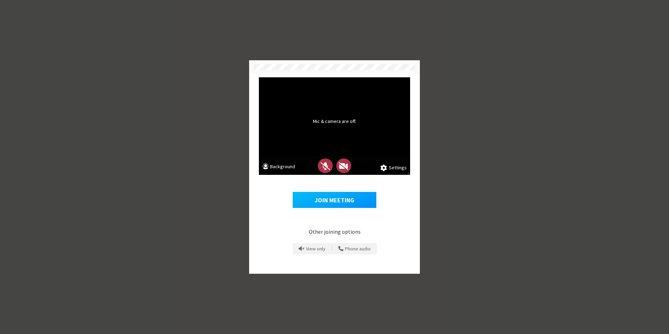  Describe the element at coordinates (325, 166) in the screenshot. I see `button: Mic is off` at that location.